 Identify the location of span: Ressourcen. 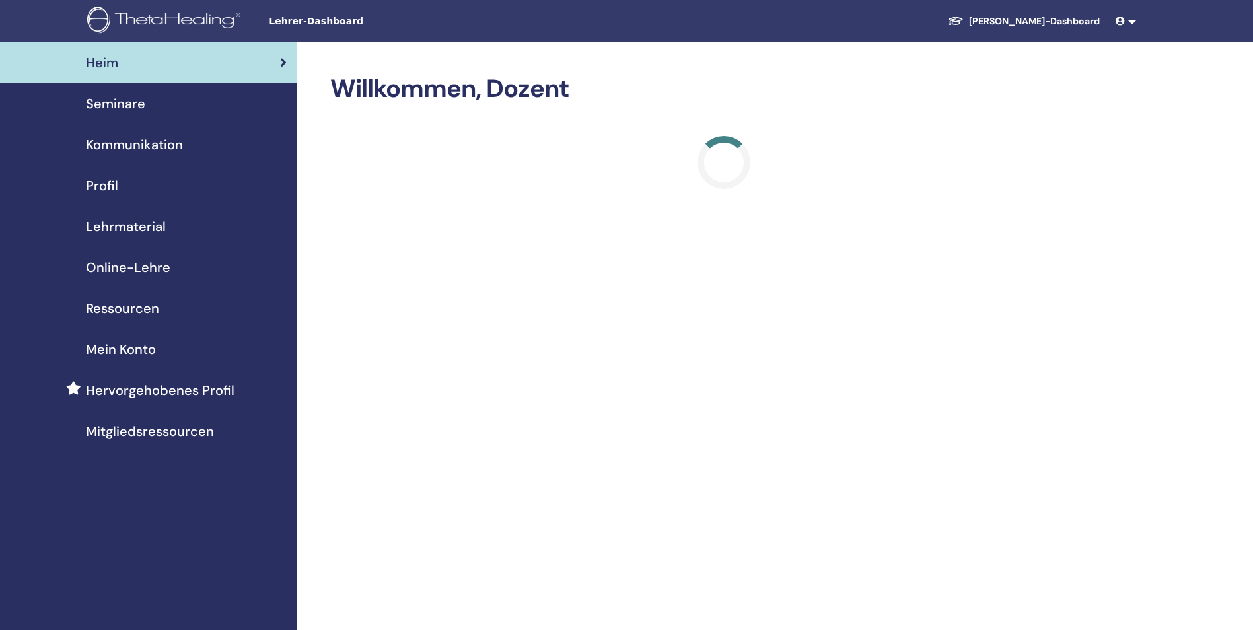
(122, 308).